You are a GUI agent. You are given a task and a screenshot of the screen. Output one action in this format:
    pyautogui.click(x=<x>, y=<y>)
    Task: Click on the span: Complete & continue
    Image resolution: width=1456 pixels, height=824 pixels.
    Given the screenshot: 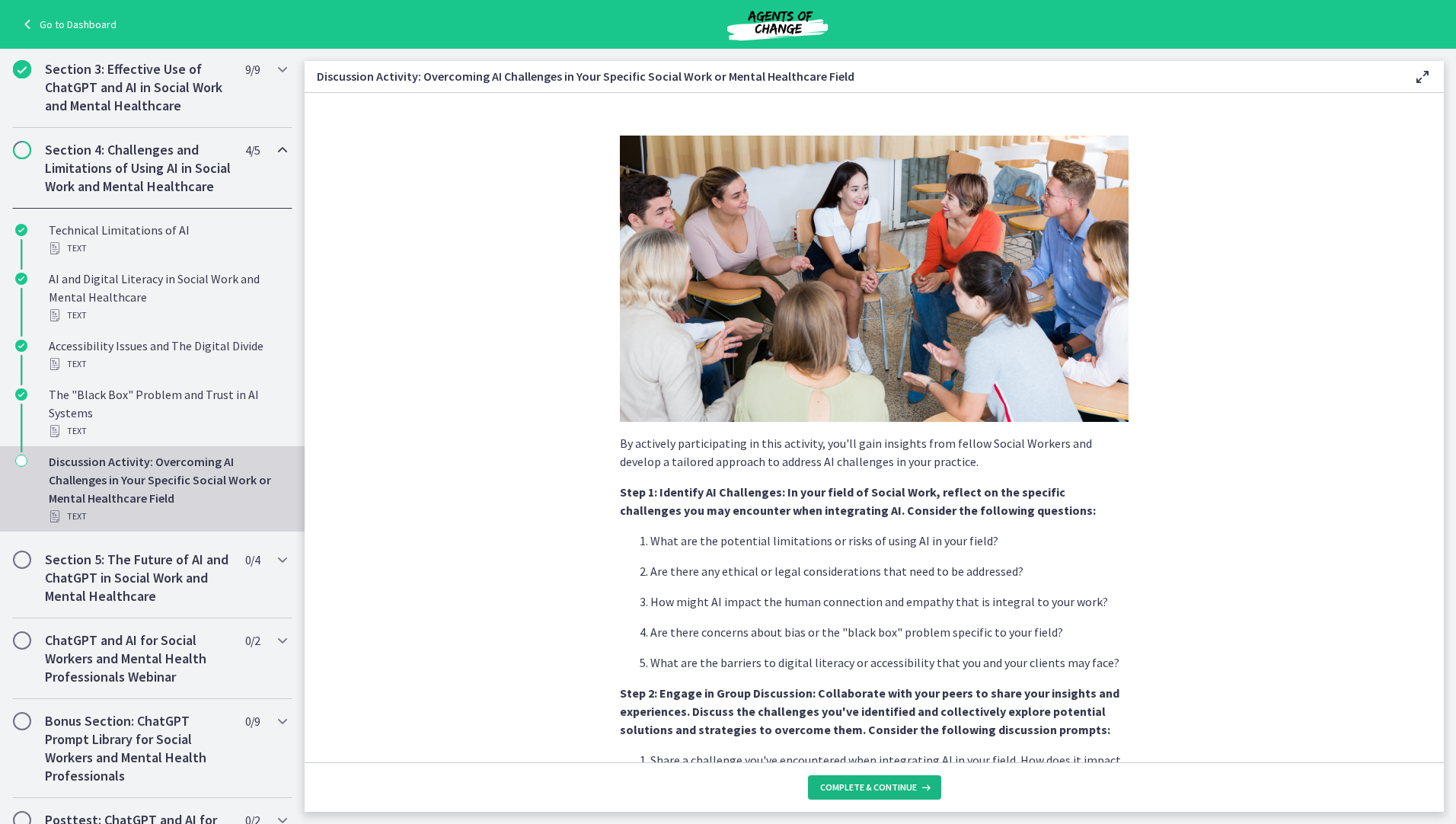 What is the action you would take?
    pyautogui.click(x=869, y=787)
    